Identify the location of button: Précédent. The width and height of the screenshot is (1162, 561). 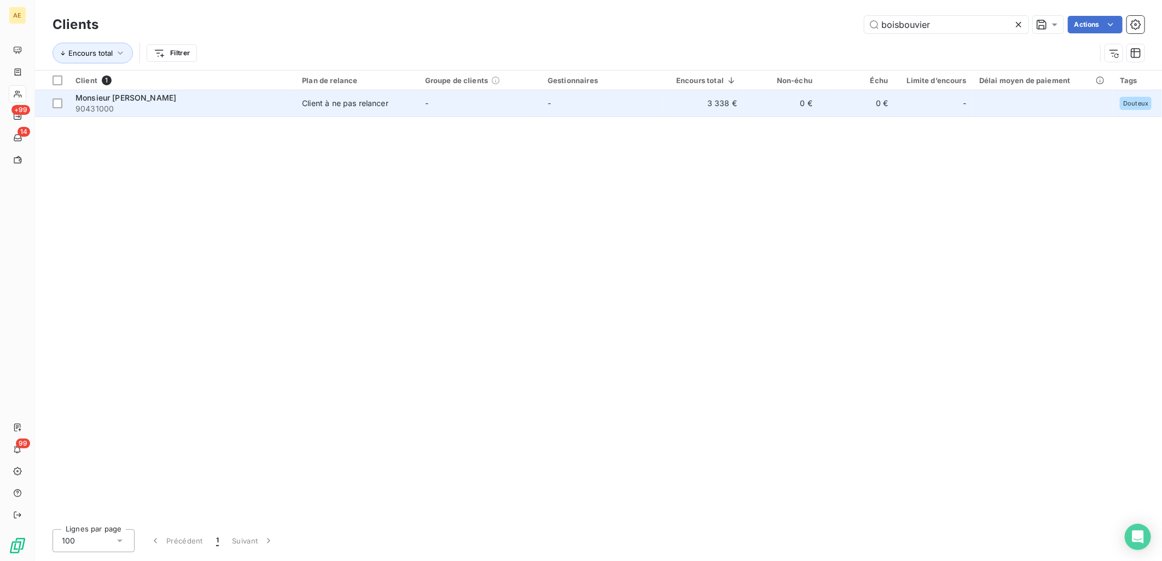
(176, 541).